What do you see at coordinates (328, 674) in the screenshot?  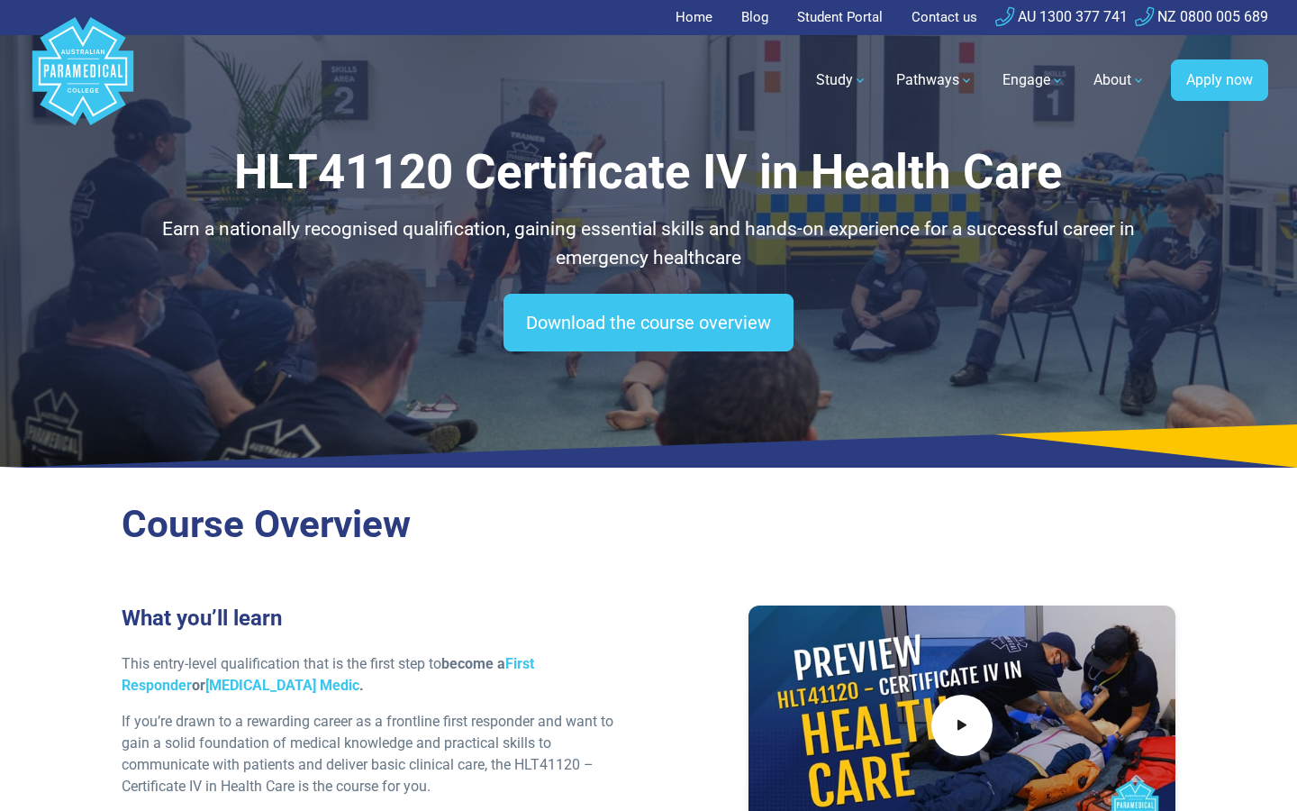 I see `a: First Responder` at bounding box center [328, 674].